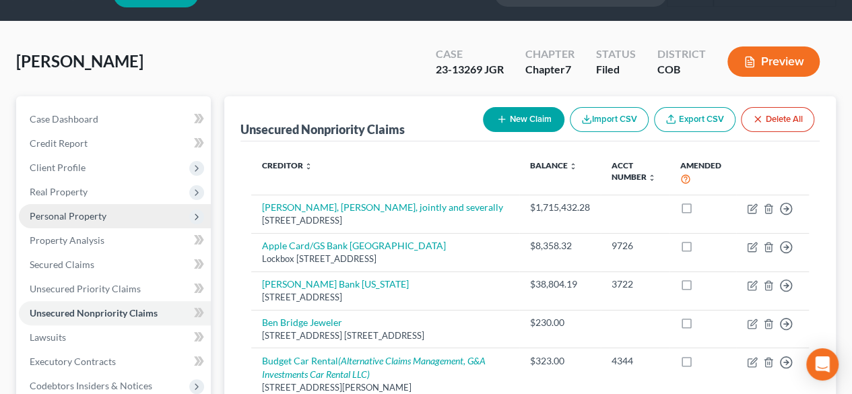 The width and height of the screenshot is (852, 394). What do you see at coordinates (560, 284) in the screenshot?
I see `div: $38,804.19` at bounding box center [560, 284].